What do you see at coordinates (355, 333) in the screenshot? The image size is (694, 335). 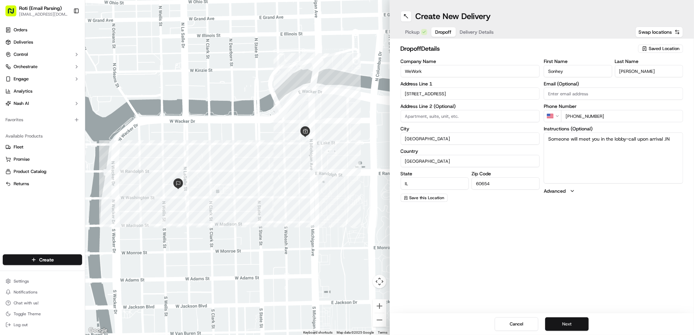 I see `span: Map data ©2025 Google` at bounding box center [355, 333].